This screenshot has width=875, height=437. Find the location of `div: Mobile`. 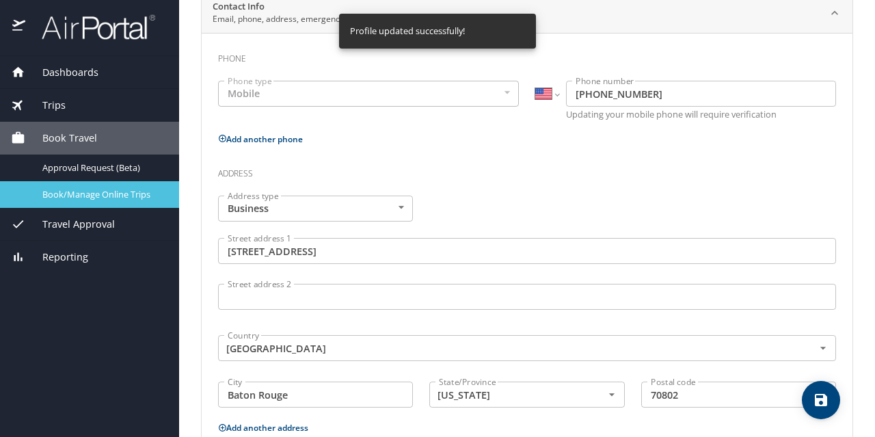

div: Mobile is located at coordinates (368, 94).